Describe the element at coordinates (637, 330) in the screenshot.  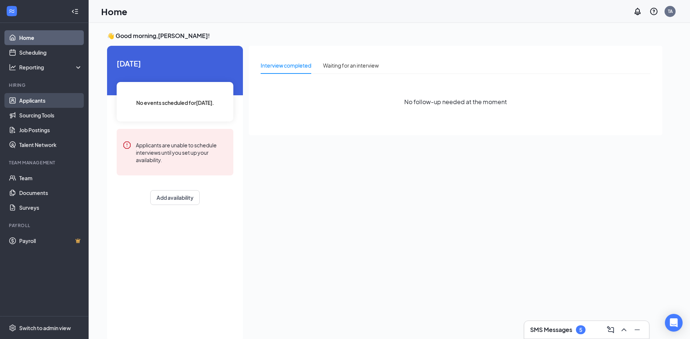
I see `svg: Minimize` at that location.